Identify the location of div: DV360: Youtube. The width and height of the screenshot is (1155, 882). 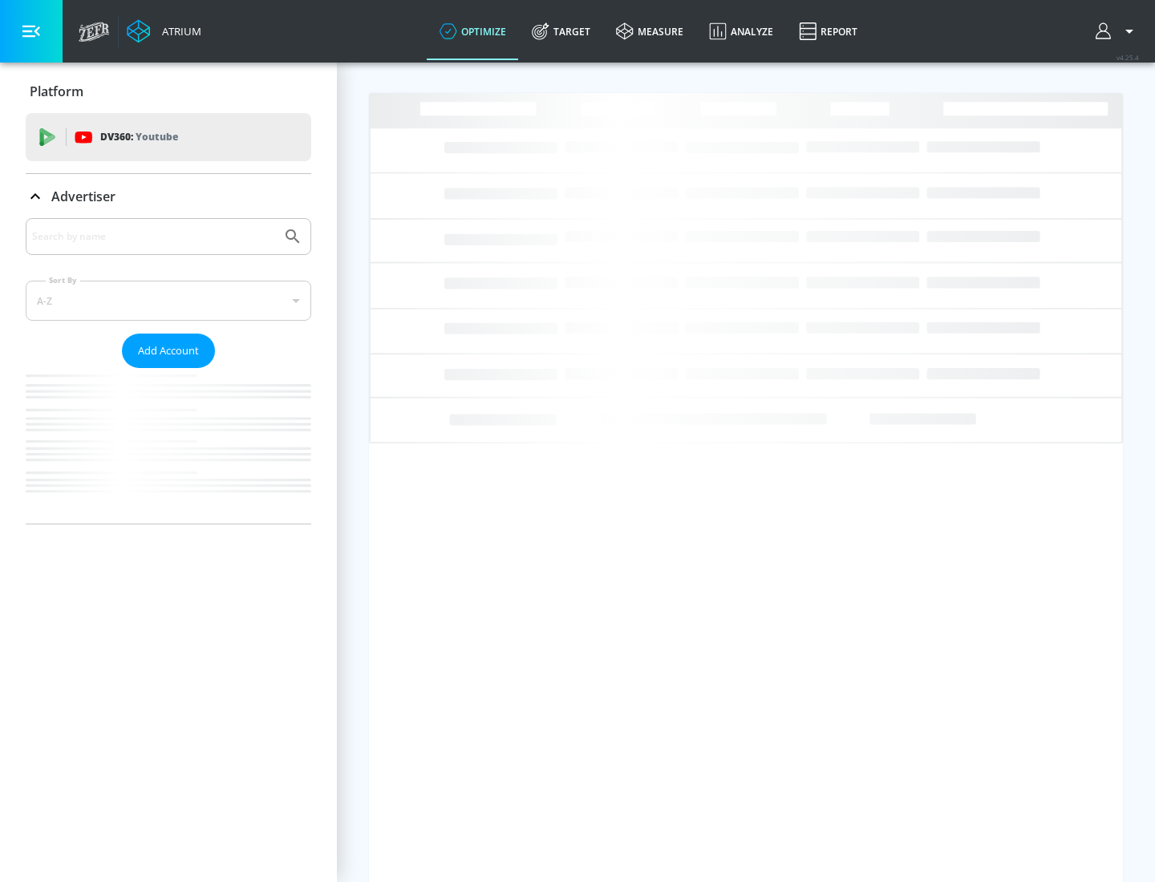
(168, 137).